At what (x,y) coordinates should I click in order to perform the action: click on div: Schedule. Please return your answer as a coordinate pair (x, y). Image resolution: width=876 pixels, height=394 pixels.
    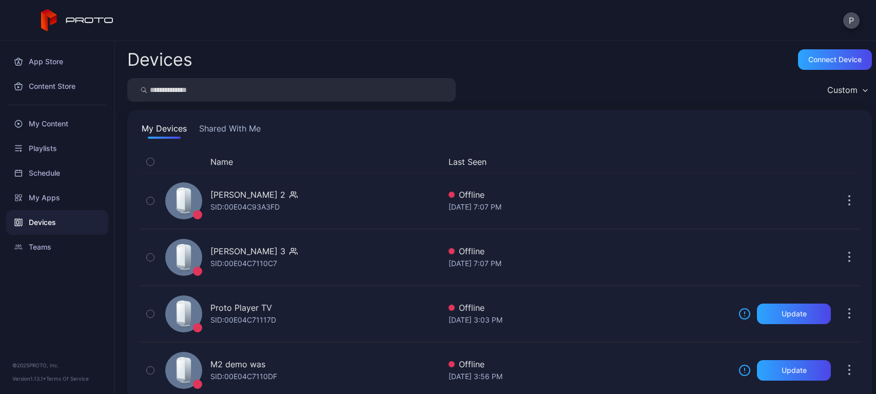
    Looking at the image, I should click on (57, 173).